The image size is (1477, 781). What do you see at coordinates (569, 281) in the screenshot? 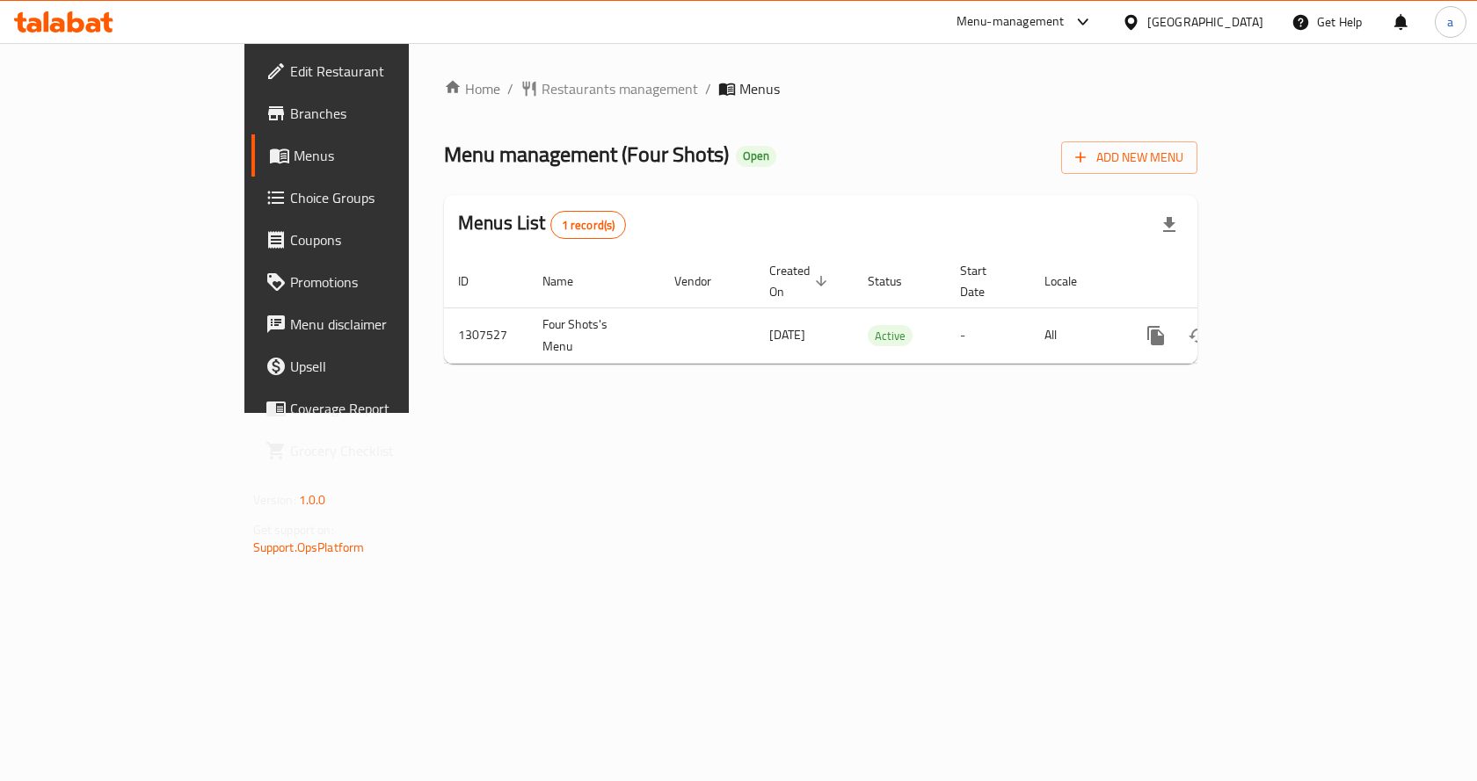
I see `span: Name` at bounding box center [569, 281].